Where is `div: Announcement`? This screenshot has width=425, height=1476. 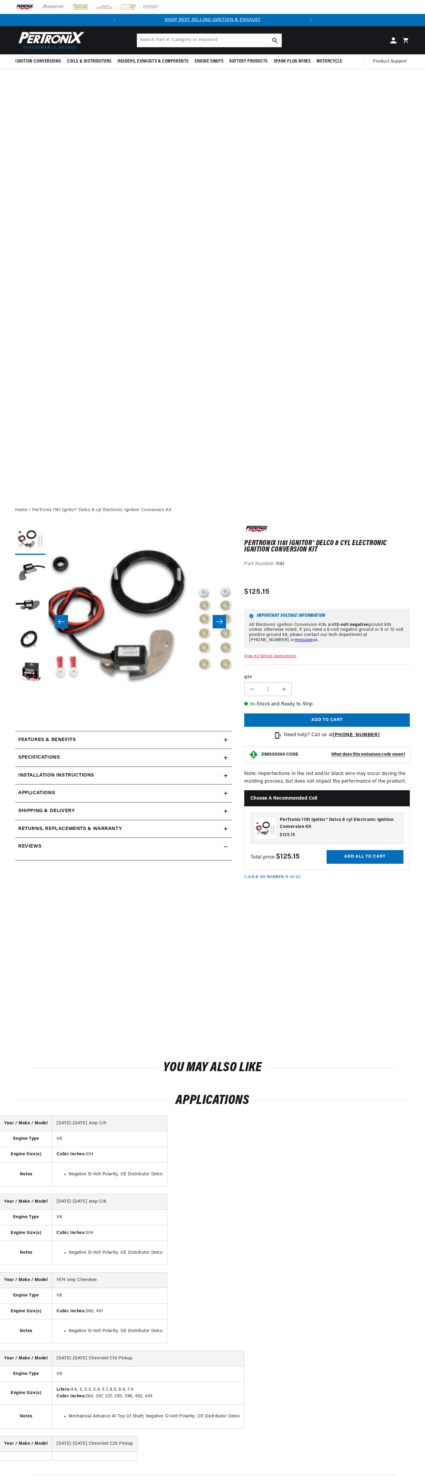
div: Announcement is located at coordinates (212, 20).